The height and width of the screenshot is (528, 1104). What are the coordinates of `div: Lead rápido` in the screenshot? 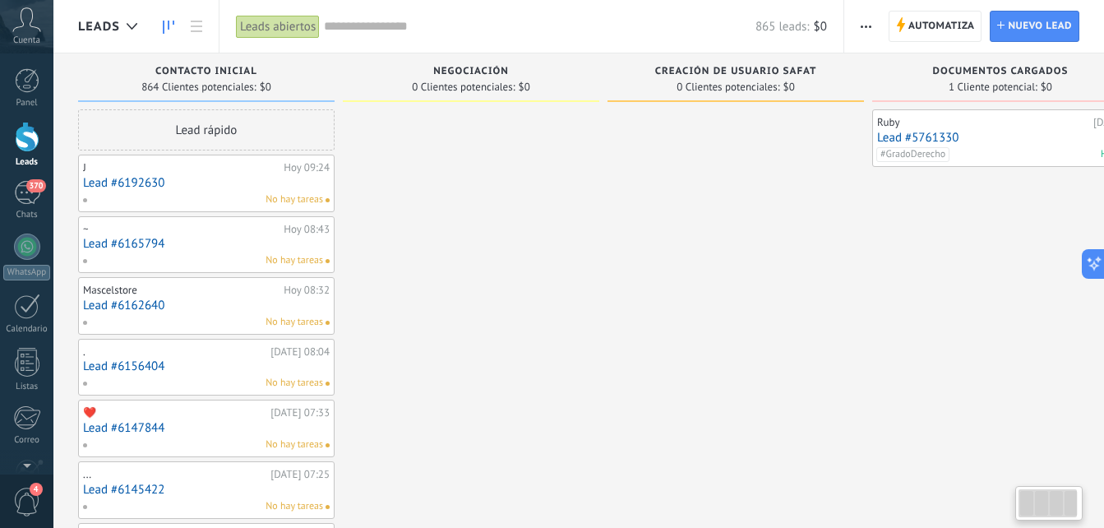 It's located at (206, 130).